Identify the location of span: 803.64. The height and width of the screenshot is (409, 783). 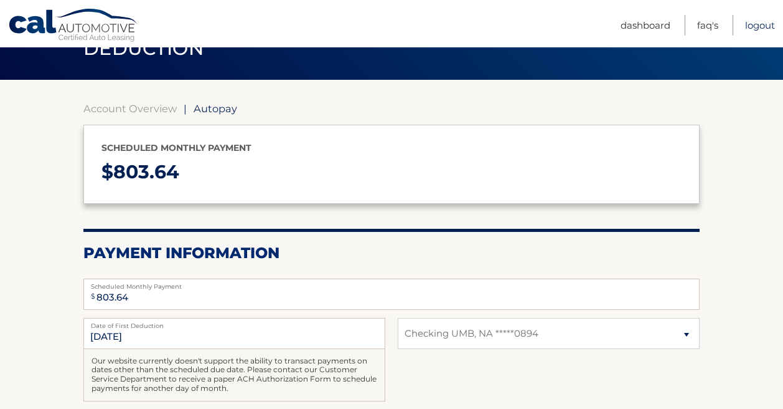
(146, 171).